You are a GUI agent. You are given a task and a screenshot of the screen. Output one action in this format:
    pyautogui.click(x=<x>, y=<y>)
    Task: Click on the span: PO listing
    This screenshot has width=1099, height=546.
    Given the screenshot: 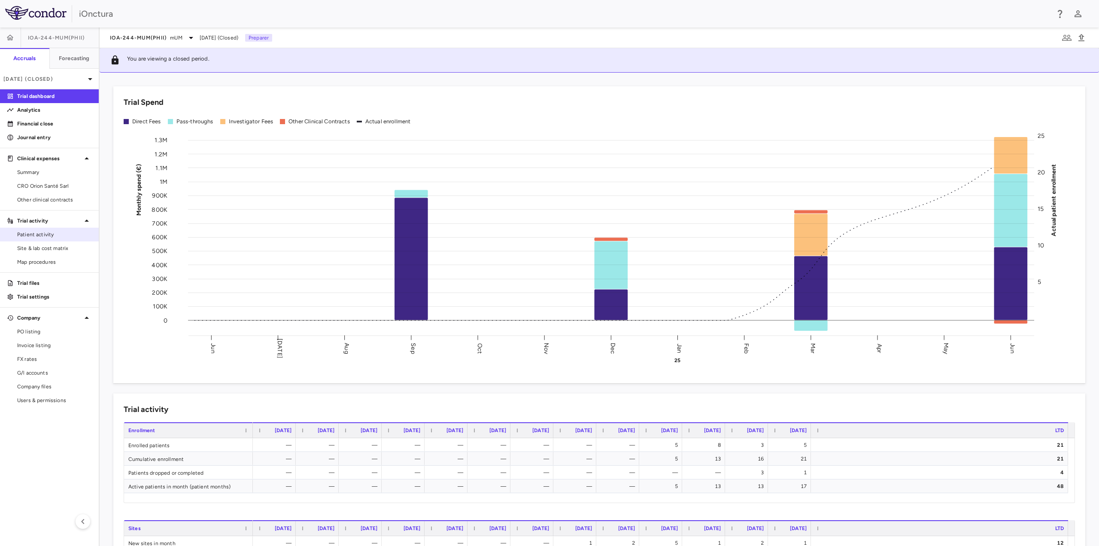 What is the action you would take?
    pyautogui.click(x=55, y=331)
    